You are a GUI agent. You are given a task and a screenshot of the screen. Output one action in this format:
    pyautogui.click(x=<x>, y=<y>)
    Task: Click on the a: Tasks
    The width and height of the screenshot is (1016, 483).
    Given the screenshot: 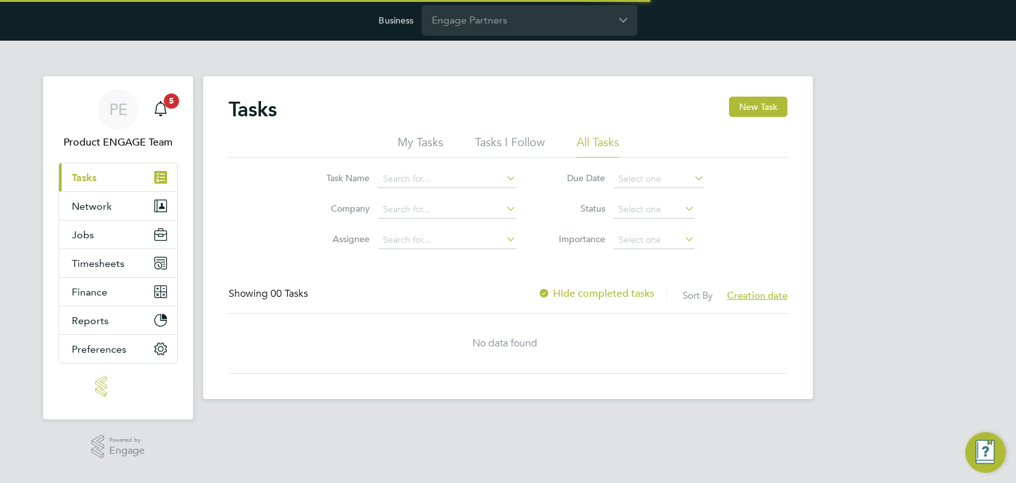 What is the action you would take?
    pyautogui.click(x=118, y=177)
    